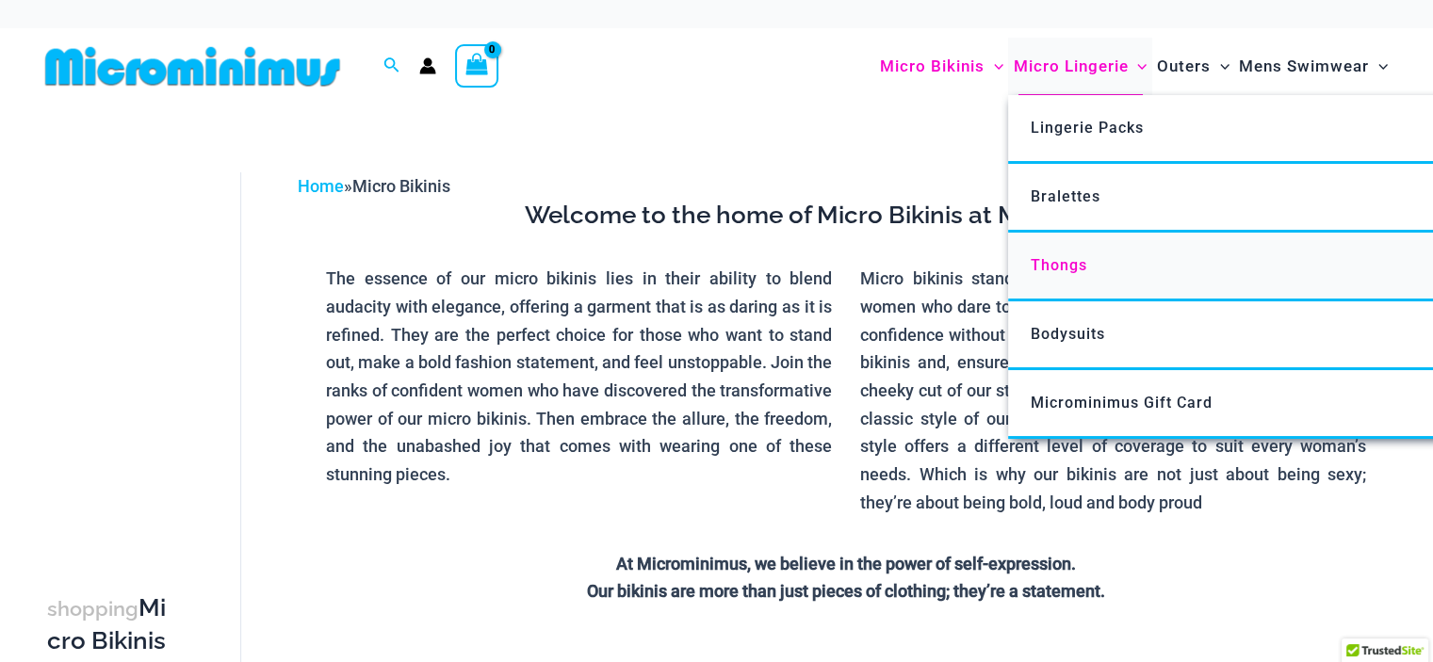  What do you see at coordinates (846, 216) in the screenshot?
I see `h3: Welcome to the home of Micro Bikinis at Microminimus.` at bounding box center [846, 216].